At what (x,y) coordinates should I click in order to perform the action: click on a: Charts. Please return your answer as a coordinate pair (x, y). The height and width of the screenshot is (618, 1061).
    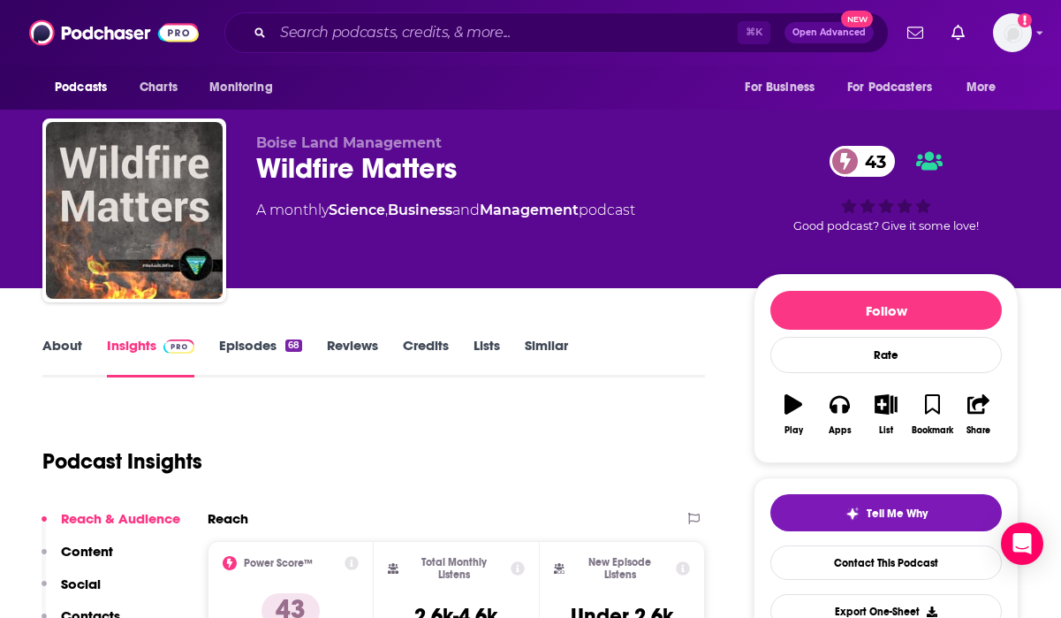
    Looking at the image, I should click on (158, 87).